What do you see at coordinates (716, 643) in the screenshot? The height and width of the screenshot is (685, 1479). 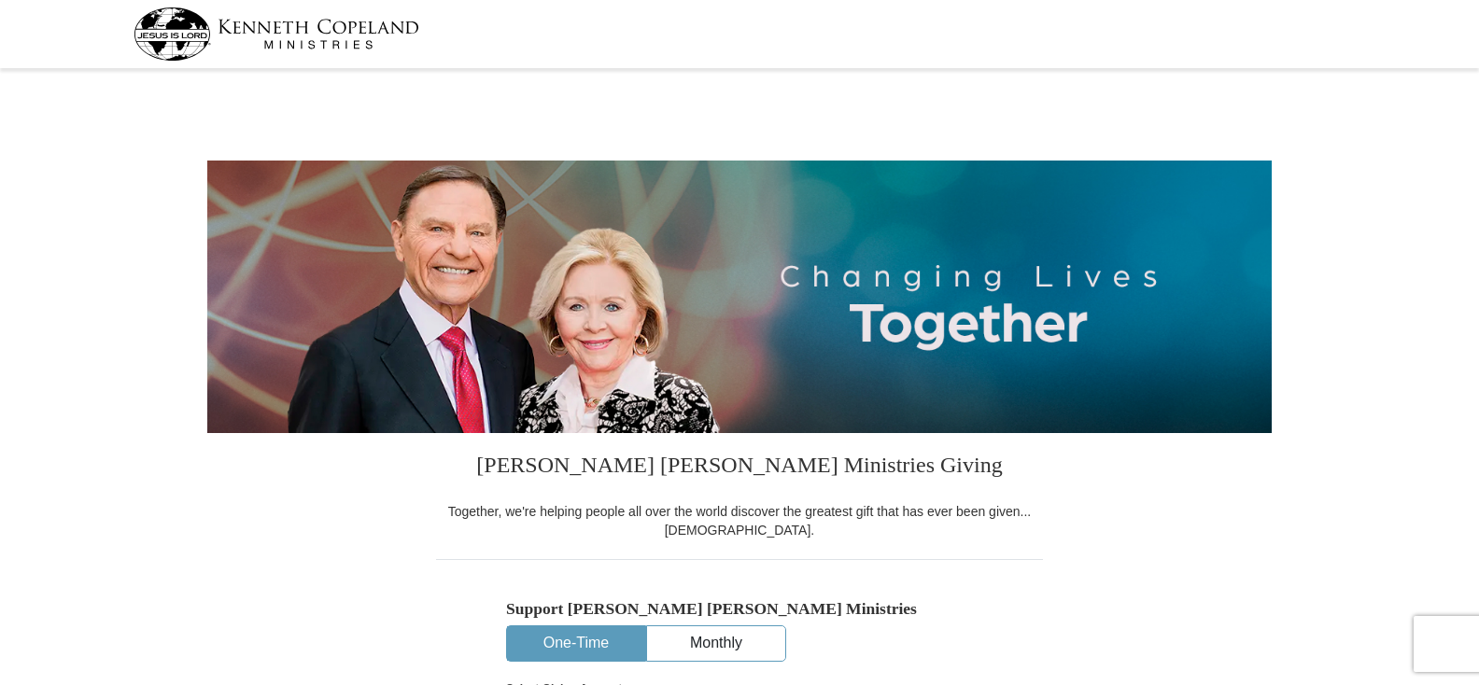 I see `button: Monthly` at bounding box center [716, 643].